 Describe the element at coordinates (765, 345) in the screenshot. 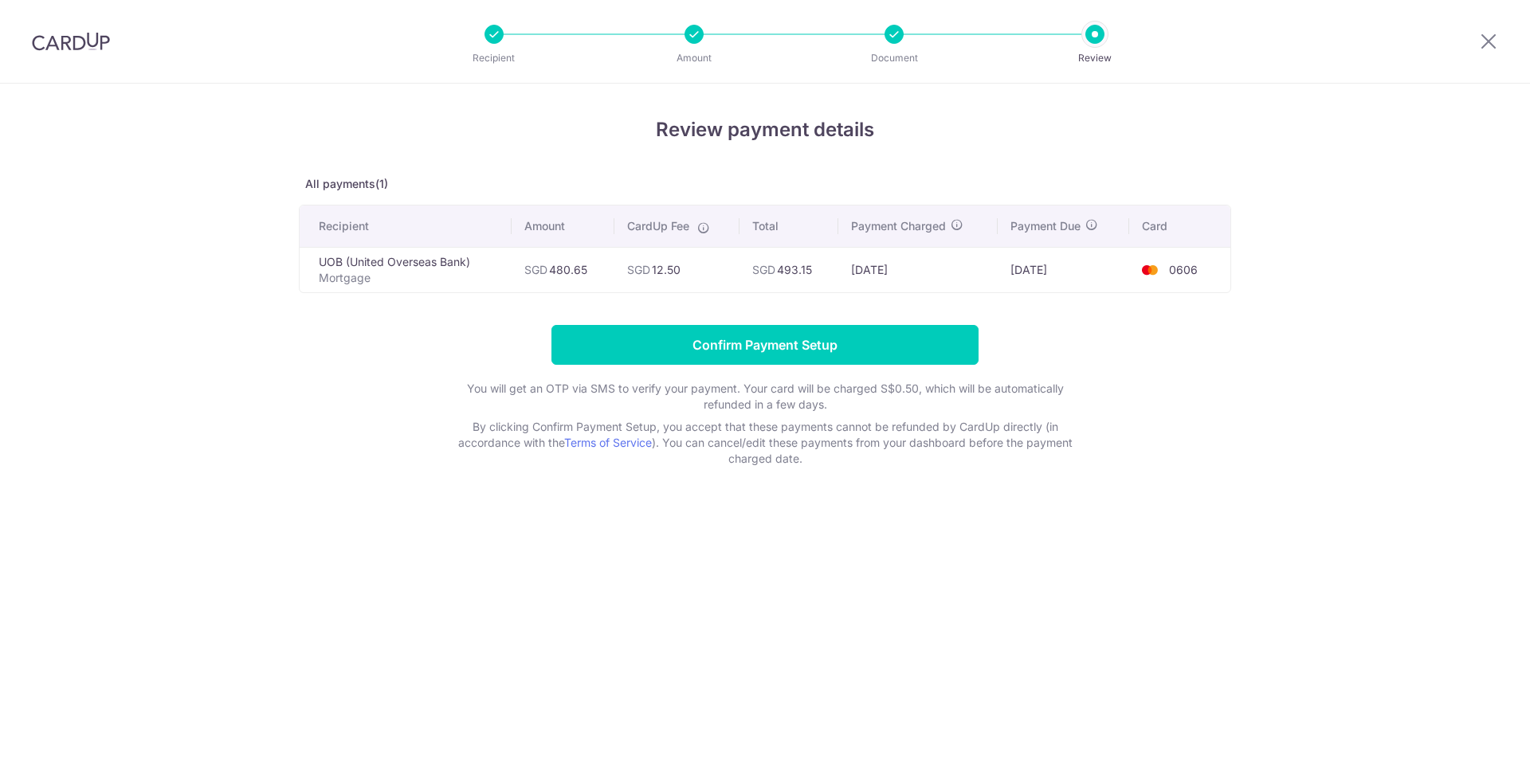

I see `input: Confirm Payment Setup` at that location.